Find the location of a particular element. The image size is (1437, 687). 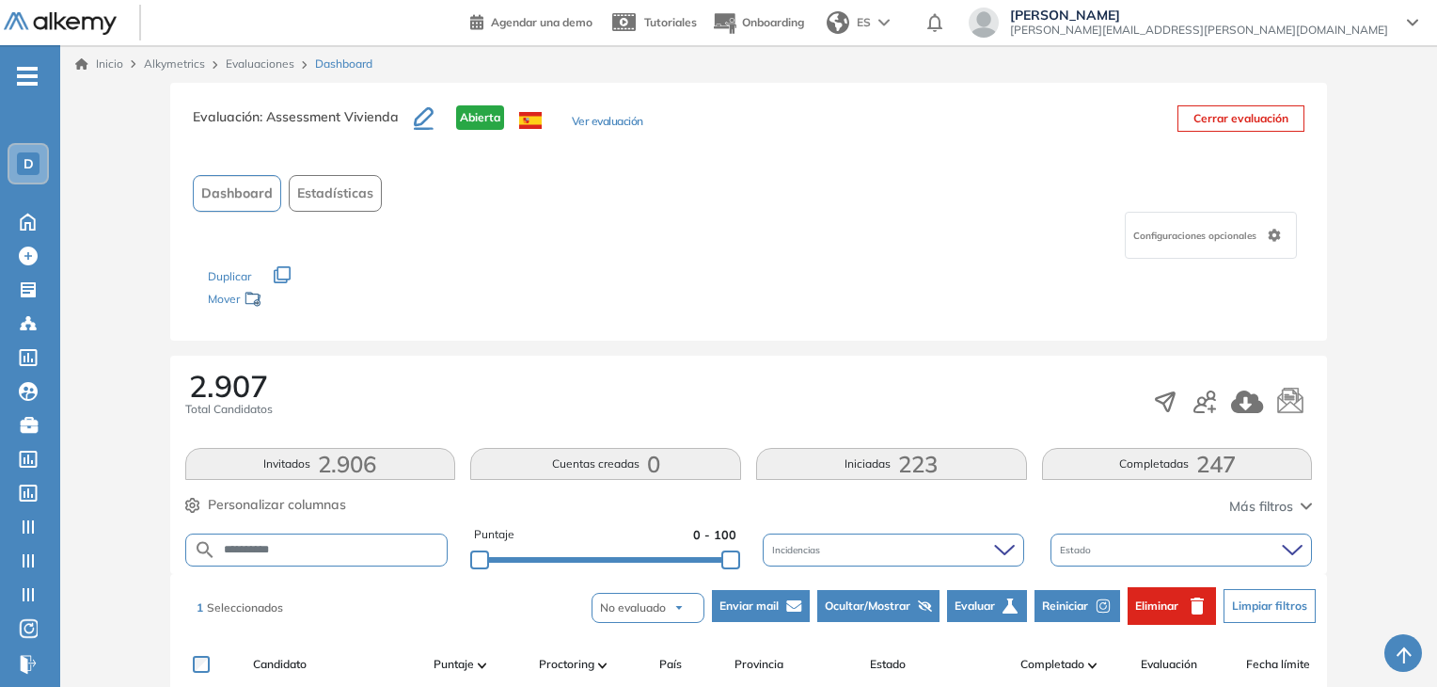

span: Agendar una demo is located at coordinates (542, 22).